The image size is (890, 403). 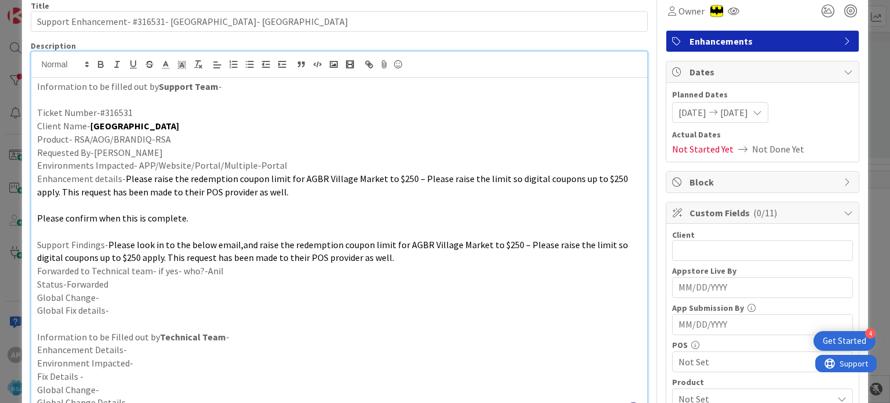 What do you see at coordinates (339, 165) in the screenshot?
I see `p: Environments Impacted- APP/Website/Portal/Multiple-Portal` at bounding box center [339, 165].